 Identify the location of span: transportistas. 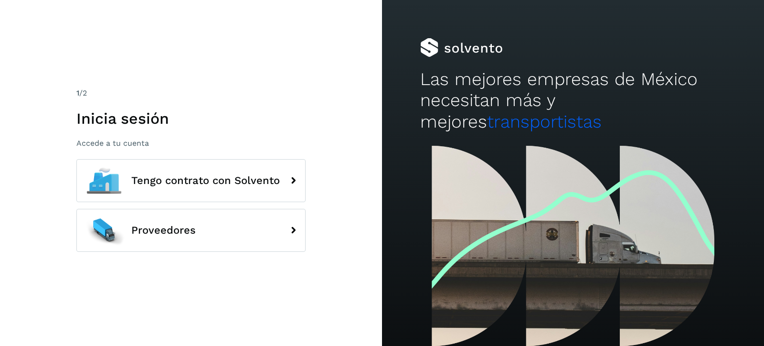
(545, 121).